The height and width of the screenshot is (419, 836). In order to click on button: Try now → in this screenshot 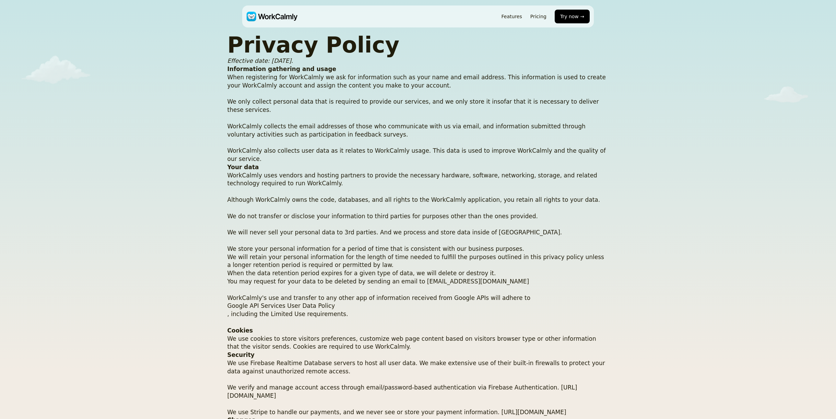, I will do `click(572, 16)`.